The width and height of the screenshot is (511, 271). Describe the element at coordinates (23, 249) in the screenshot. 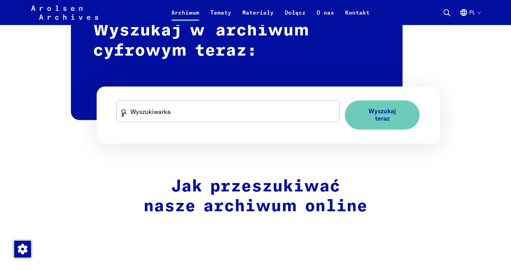

I see `img: Zmienić zgodę` at that location.